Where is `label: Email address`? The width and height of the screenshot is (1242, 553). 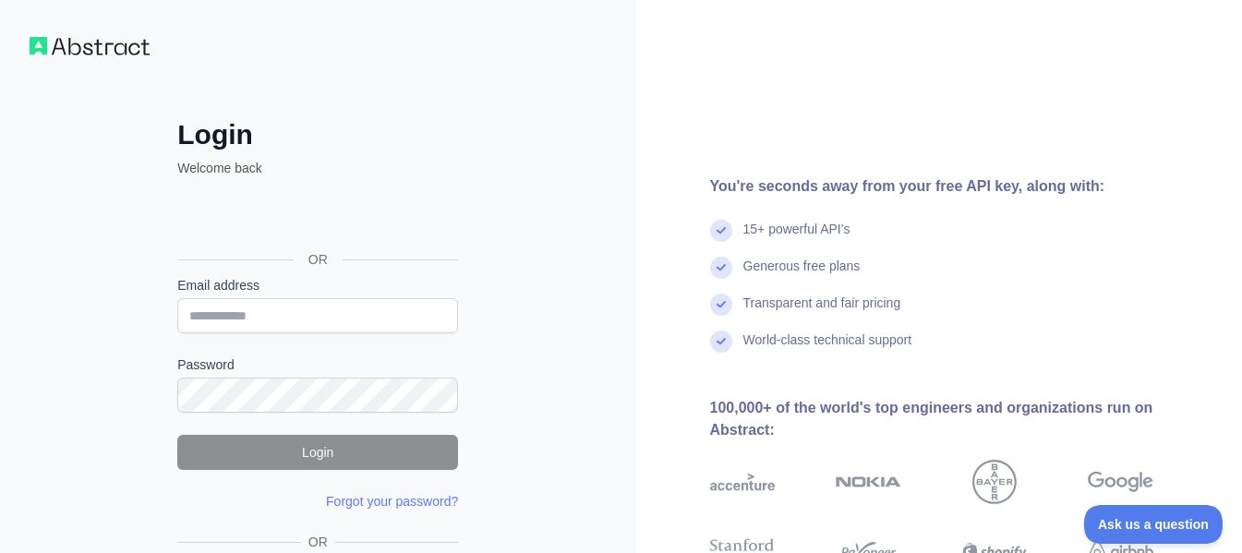
label: Email address is located at coordinates (318, 285).